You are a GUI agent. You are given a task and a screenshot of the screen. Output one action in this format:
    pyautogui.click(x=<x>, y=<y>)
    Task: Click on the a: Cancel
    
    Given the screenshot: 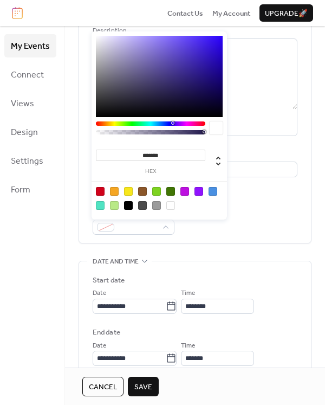 What is the action you would take?
    pyautogui.click(x=103, y=386)
    